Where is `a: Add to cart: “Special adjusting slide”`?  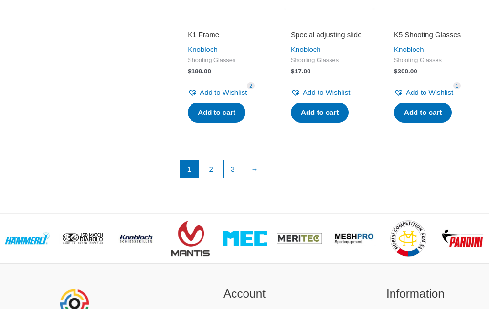
a: Add to cart: “Special adjusting slide” is located at coordinates (319, 113).